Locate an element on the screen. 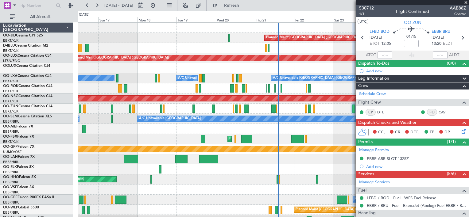 The height and width of the screenshot is (217, 469). input: Trip Number is located at coordinates (36, 6).